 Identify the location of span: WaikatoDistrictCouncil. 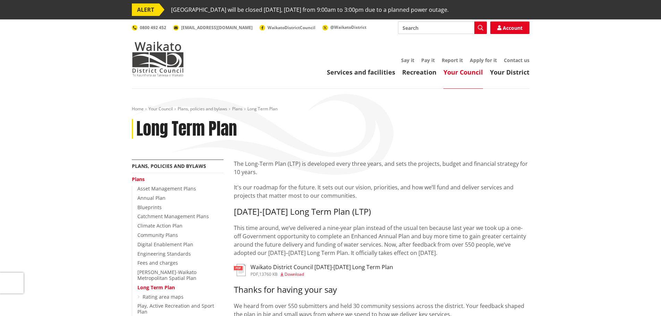
(291, 27).